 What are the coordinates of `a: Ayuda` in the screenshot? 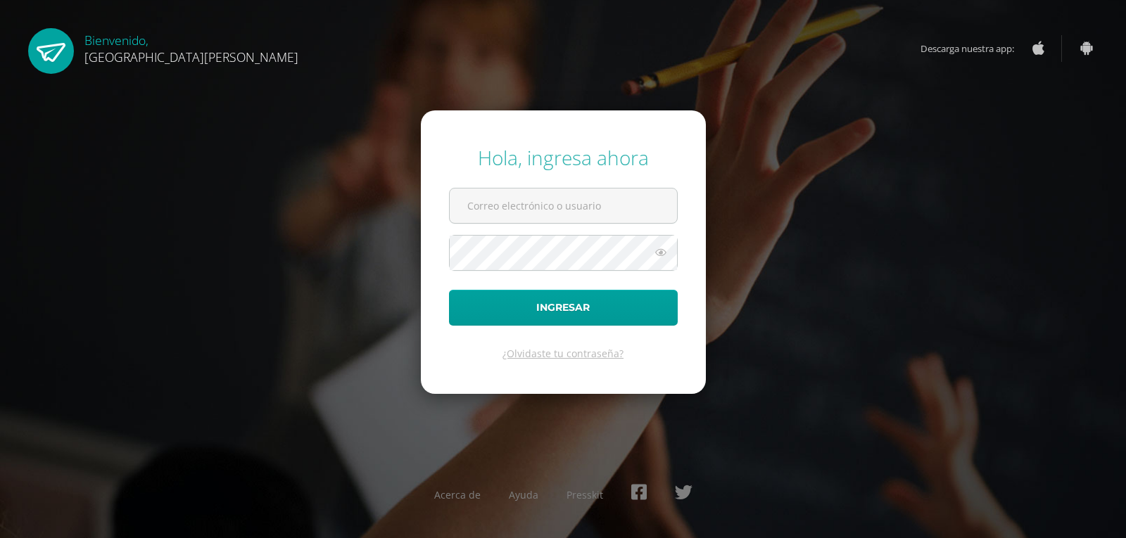 It's located at (524, 495).